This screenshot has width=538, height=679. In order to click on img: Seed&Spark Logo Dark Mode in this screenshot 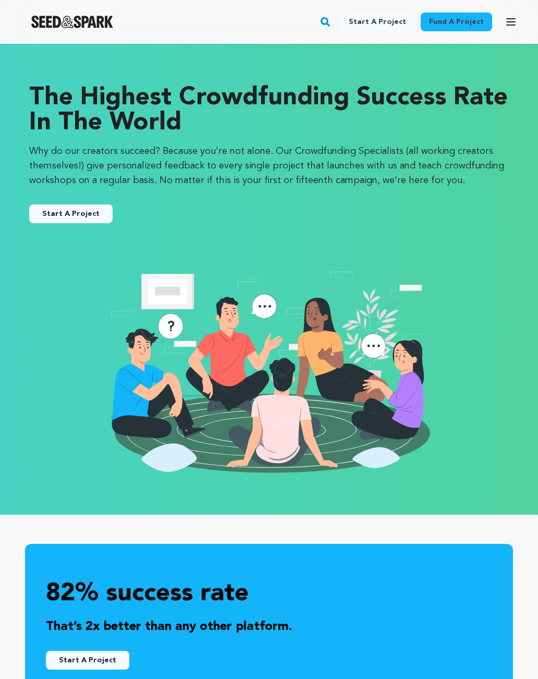, I will do `click(72, 22)`.